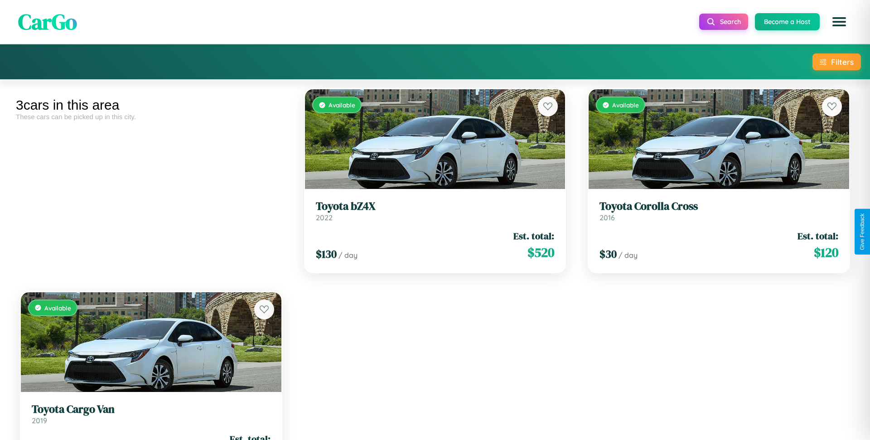 The height and width of the screenshot is (440, 870). What do you see at coordinates (730, 22) in the screenshot?
I see `span: Search` at bounding box center [730, 22].